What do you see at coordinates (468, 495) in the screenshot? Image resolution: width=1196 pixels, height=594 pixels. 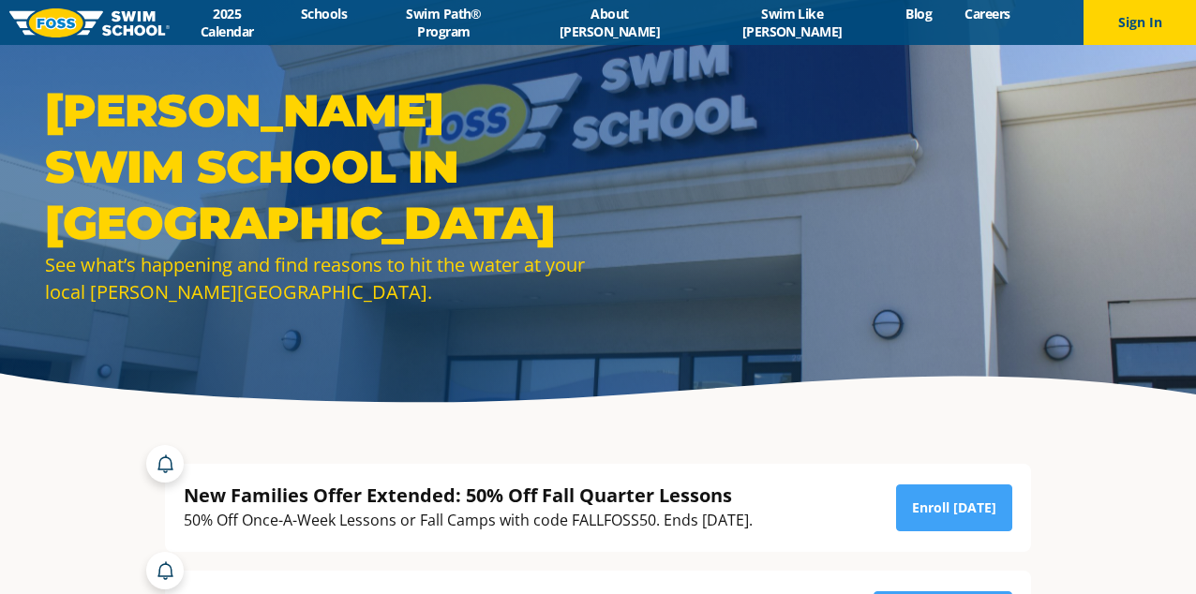 I see `div: New Families Offer Extended: 50% Off Fall Quarter Lessons` at bounding box center [468, 495].